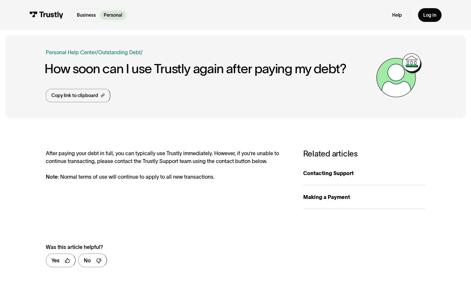 Image resolution: width=471 pixels, height=294 pixels. What do you see at coordinates (86, 15) in the screenshot?
I see `p: Business` at bounding box center [86, 15].